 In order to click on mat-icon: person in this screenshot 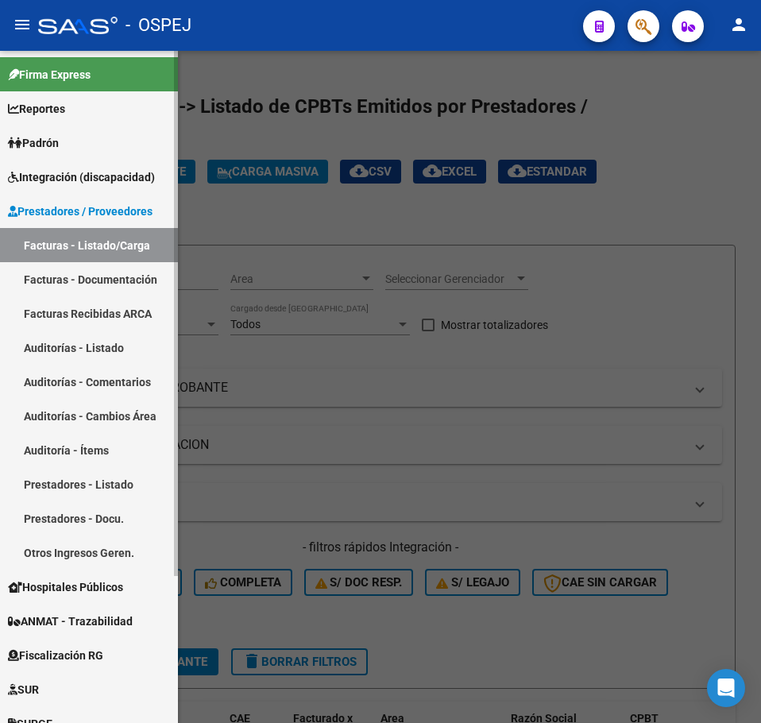, I will do `click(738, 25)`.